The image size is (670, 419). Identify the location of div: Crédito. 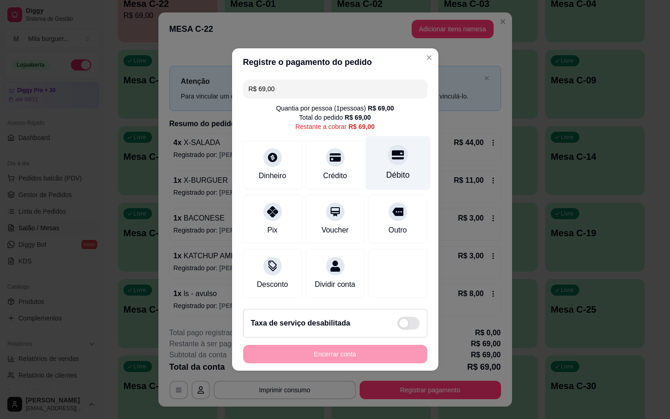
(335, 176).